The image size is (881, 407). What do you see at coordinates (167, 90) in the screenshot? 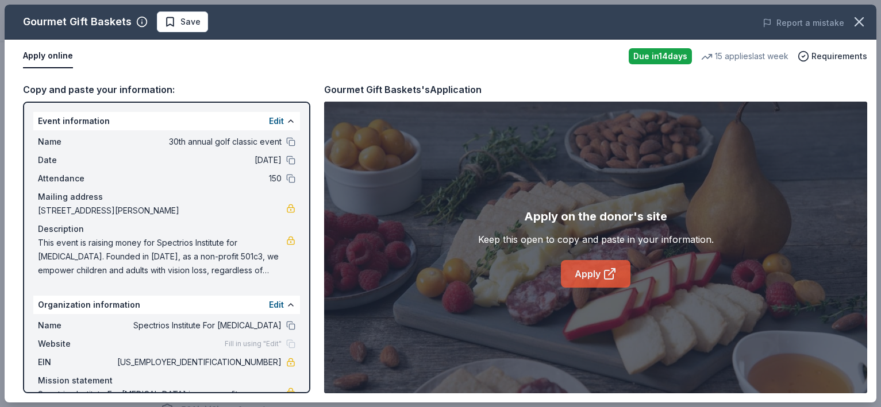
I see `div: Copy and paste your information:` at bounding box center [167, 90].